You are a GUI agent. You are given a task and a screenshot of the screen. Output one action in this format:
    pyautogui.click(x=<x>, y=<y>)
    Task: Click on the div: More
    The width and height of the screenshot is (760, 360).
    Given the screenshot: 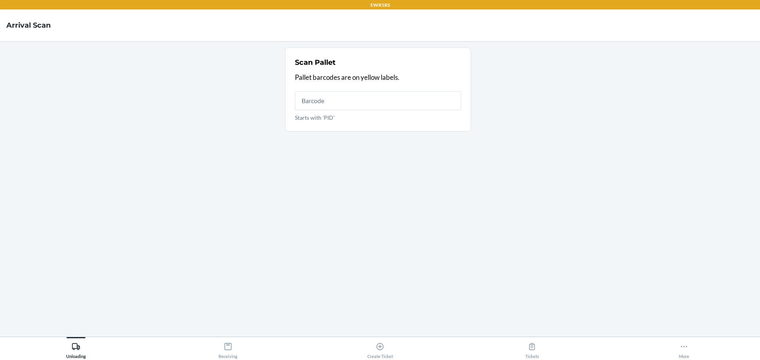 What is the action you would take?
    pyautogui.click(x=684, y=349)
    